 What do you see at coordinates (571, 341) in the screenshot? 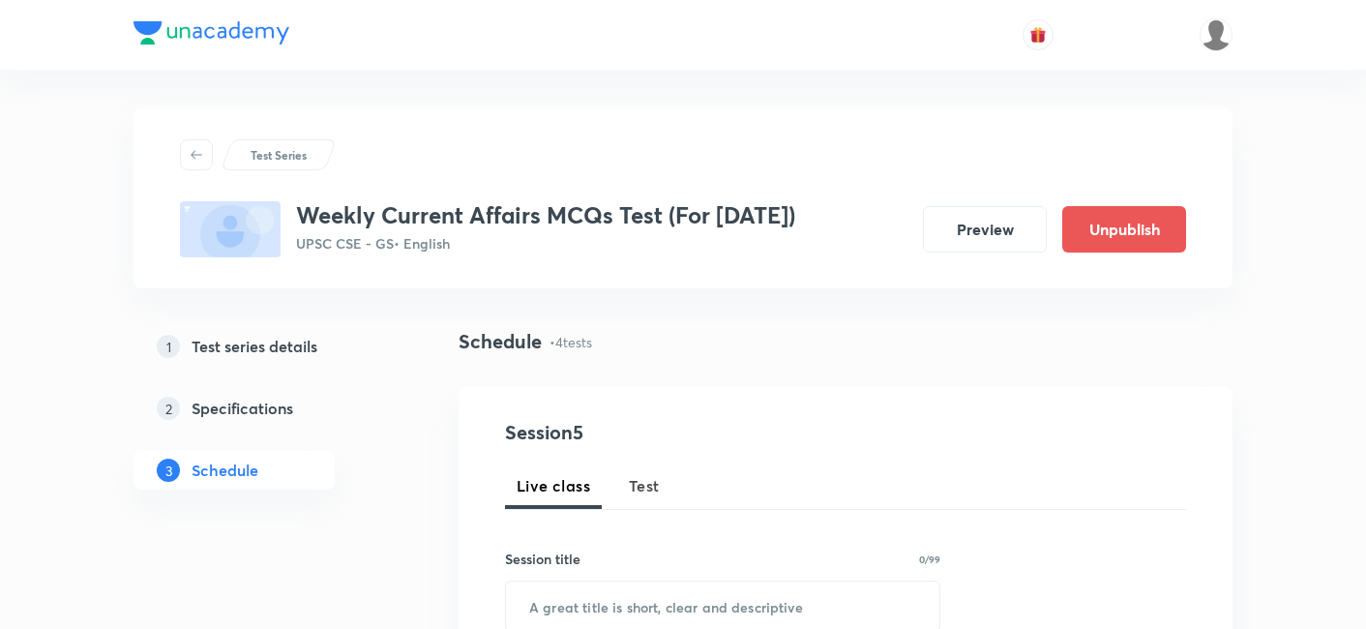
I see `p: • 4 tests` at bounding box center [571, 341].